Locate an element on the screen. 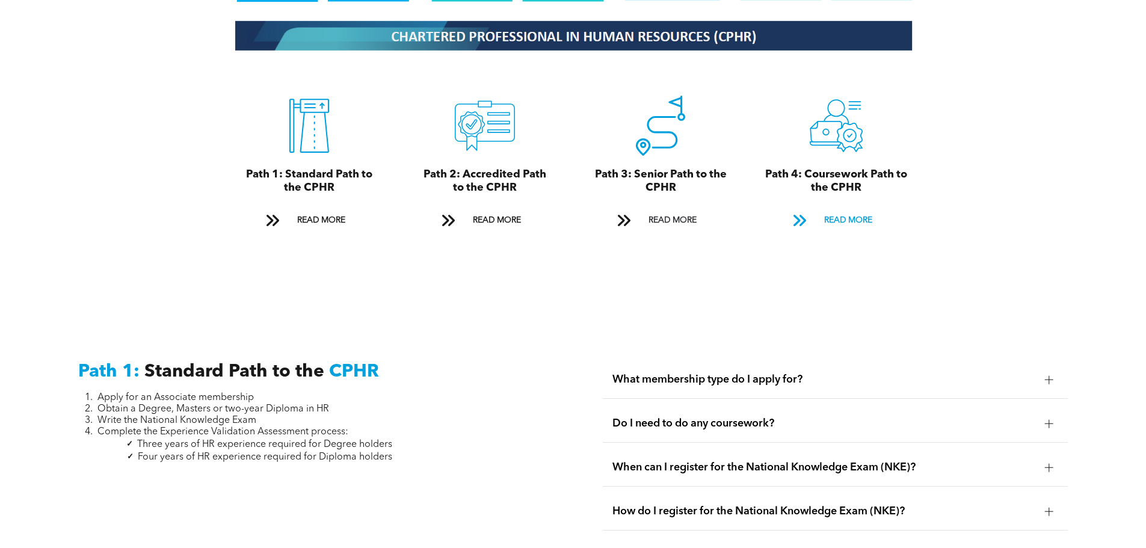  span: Three years of HR experience required for Degree holders is located at coordinates (265, 444).